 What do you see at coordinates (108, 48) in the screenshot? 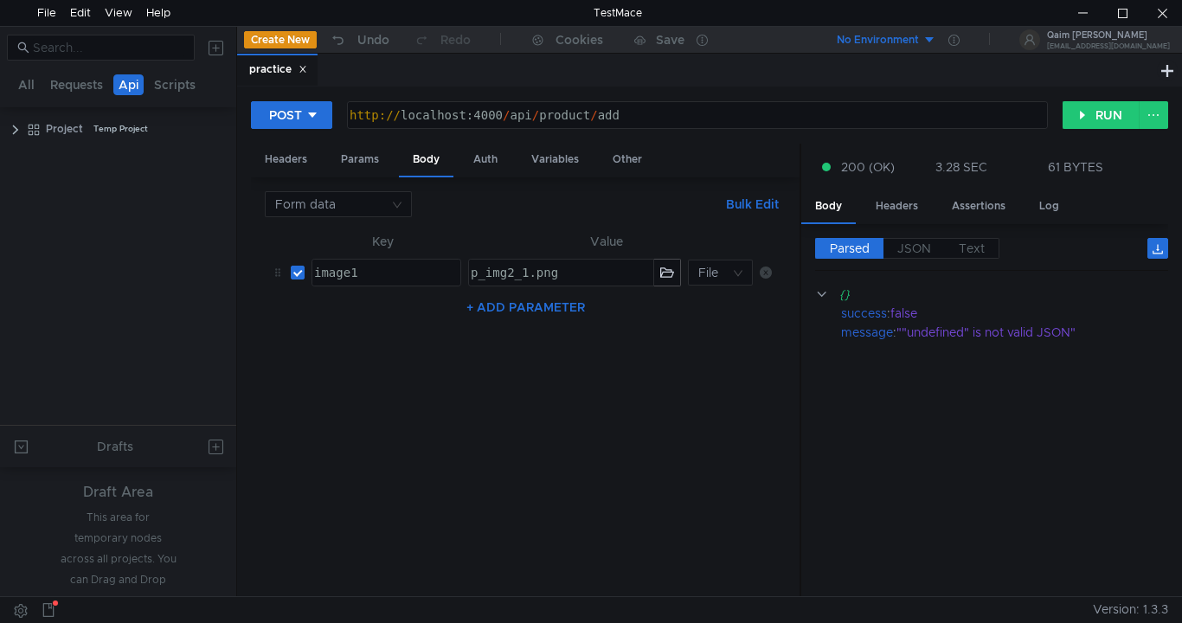
I see `input: Search...` at bounding box center [108, 48].